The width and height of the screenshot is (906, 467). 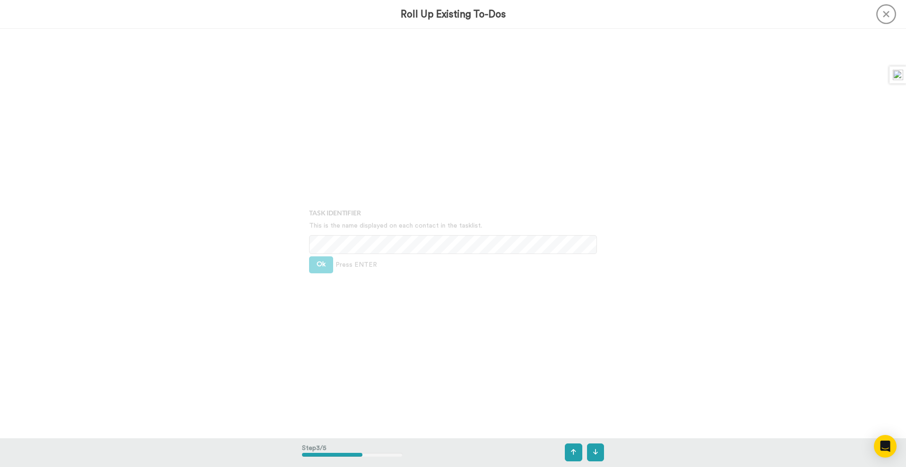 I want to click on div: Step 3 / 5, so click(x=352, y=453).